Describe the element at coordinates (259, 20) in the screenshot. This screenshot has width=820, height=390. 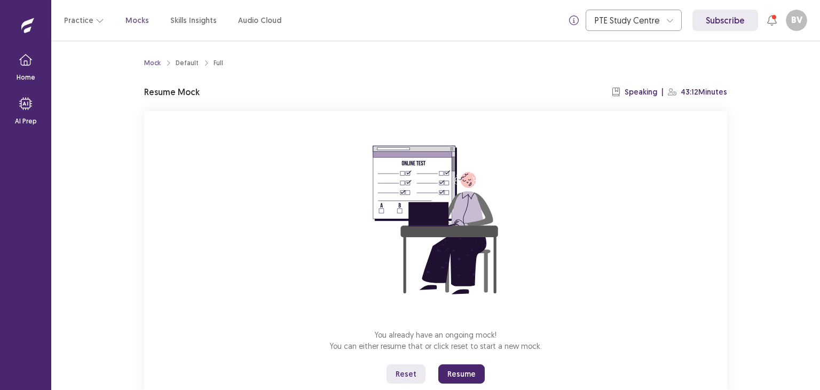
I see `a: Audio Cloud` at that location.